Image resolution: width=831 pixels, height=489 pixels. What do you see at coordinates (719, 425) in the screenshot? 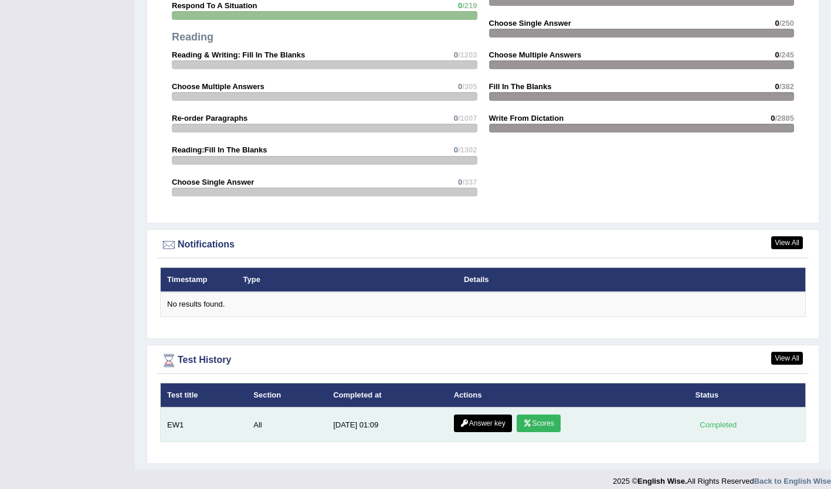
I see `div: Completed` at bounding box center [719, 425].